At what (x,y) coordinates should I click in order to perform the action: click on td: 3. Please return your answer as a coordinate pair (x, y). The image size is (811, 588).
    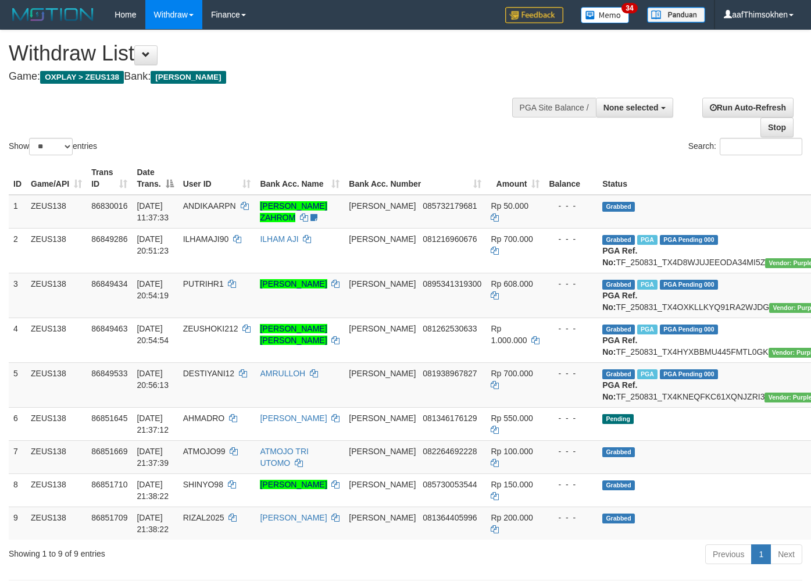
    Looking at the image, I should click on (17, 295).